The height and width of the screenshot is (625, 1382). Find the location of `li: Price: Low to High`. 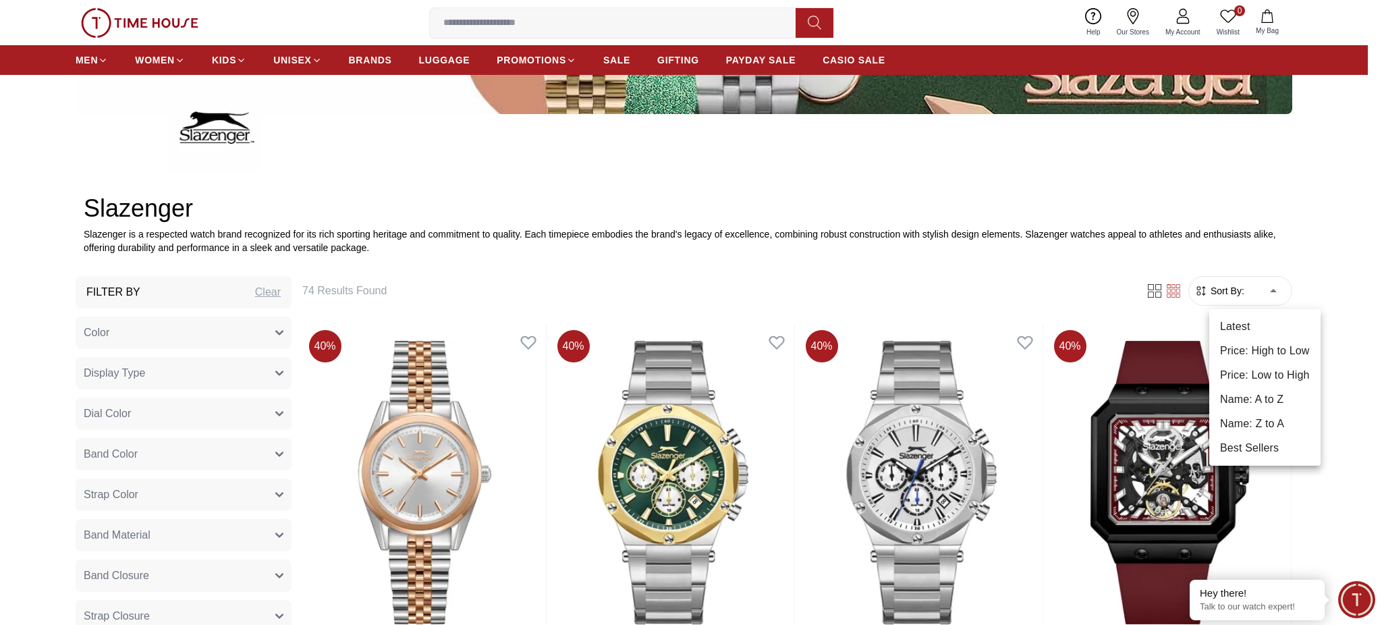

li: Price: Low to High is located at coordinates (1265, 375).